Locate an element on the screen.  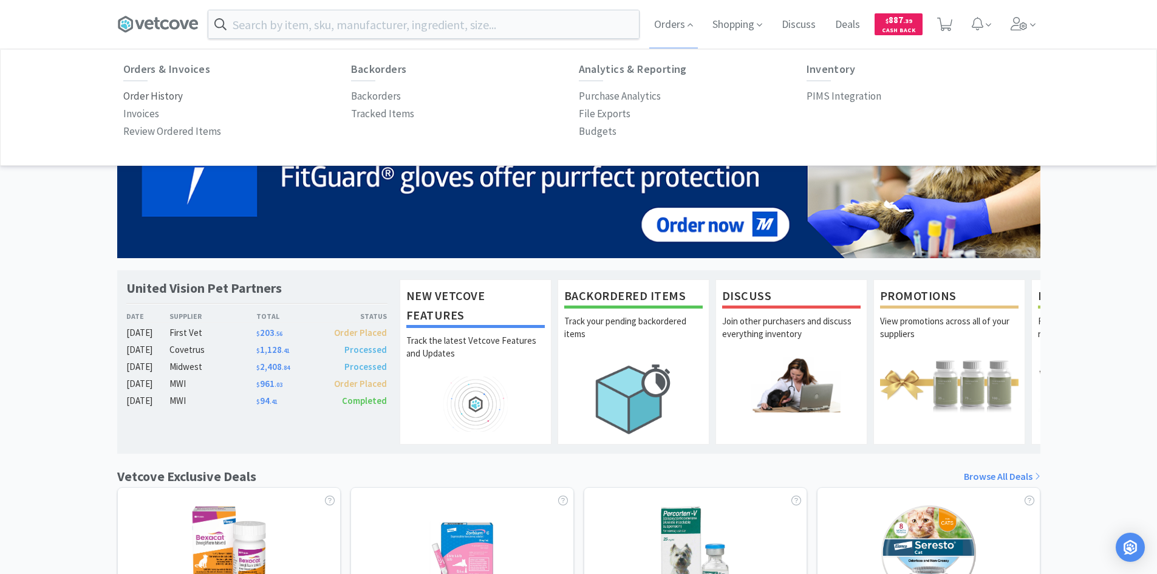
a: DiscussJoin other purchasers and discuss everything inventory is located at coordinates (791, 362).